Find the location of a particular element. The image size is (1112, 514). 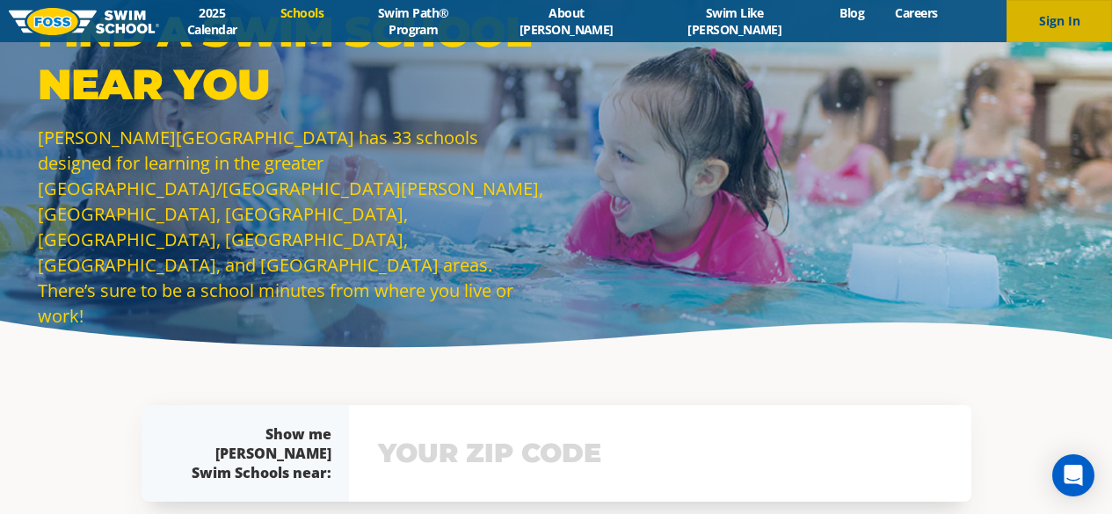

img: FOSS Swim School Logo is located at coordinates (84, 21).